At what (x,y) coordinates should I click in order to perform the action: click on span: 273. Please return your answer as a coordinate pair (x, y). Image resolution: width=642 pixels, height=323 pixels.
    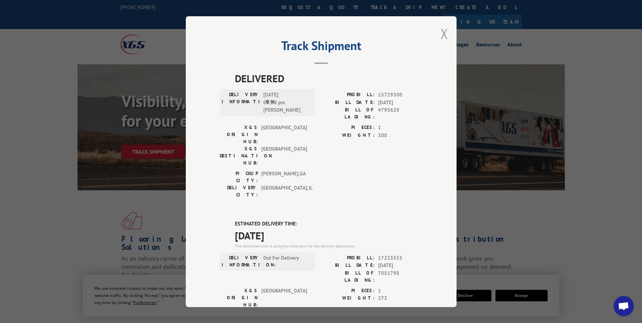
    Looking at the image, I should click on (400, 298).